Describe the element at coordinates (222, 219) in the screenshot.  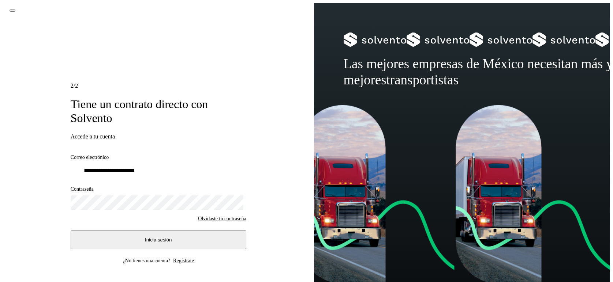
I see `a: Olvidaste tu contraseña` at that location.